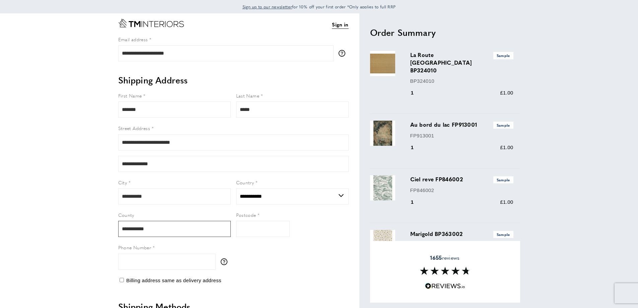 Image resolution: width=638 pixels, height=308 pixels. What do you see at coordinates (462, 190) in the screenshot?
I see `p: FP846002` at bounding box center [462, 190].